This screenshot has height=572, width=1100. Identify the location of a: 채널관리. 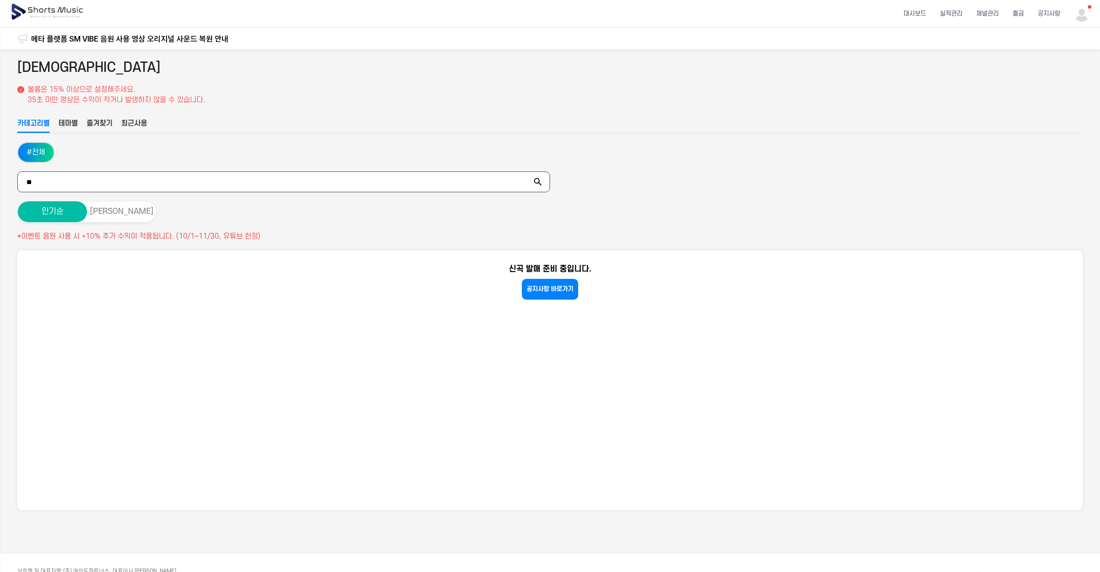
(988, 13).